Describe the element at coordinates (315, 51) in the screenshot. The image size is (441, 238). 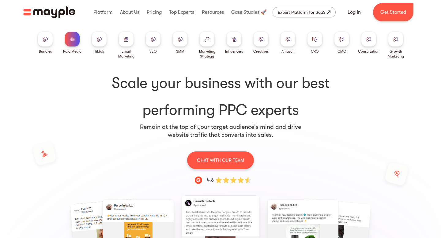
I see `div: CRO` at that location.